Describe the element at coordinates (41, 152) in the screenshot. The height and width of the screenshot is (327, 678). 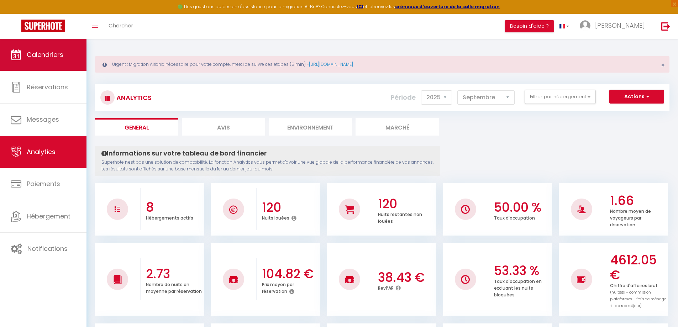
I see `span: Analytics` at that location.